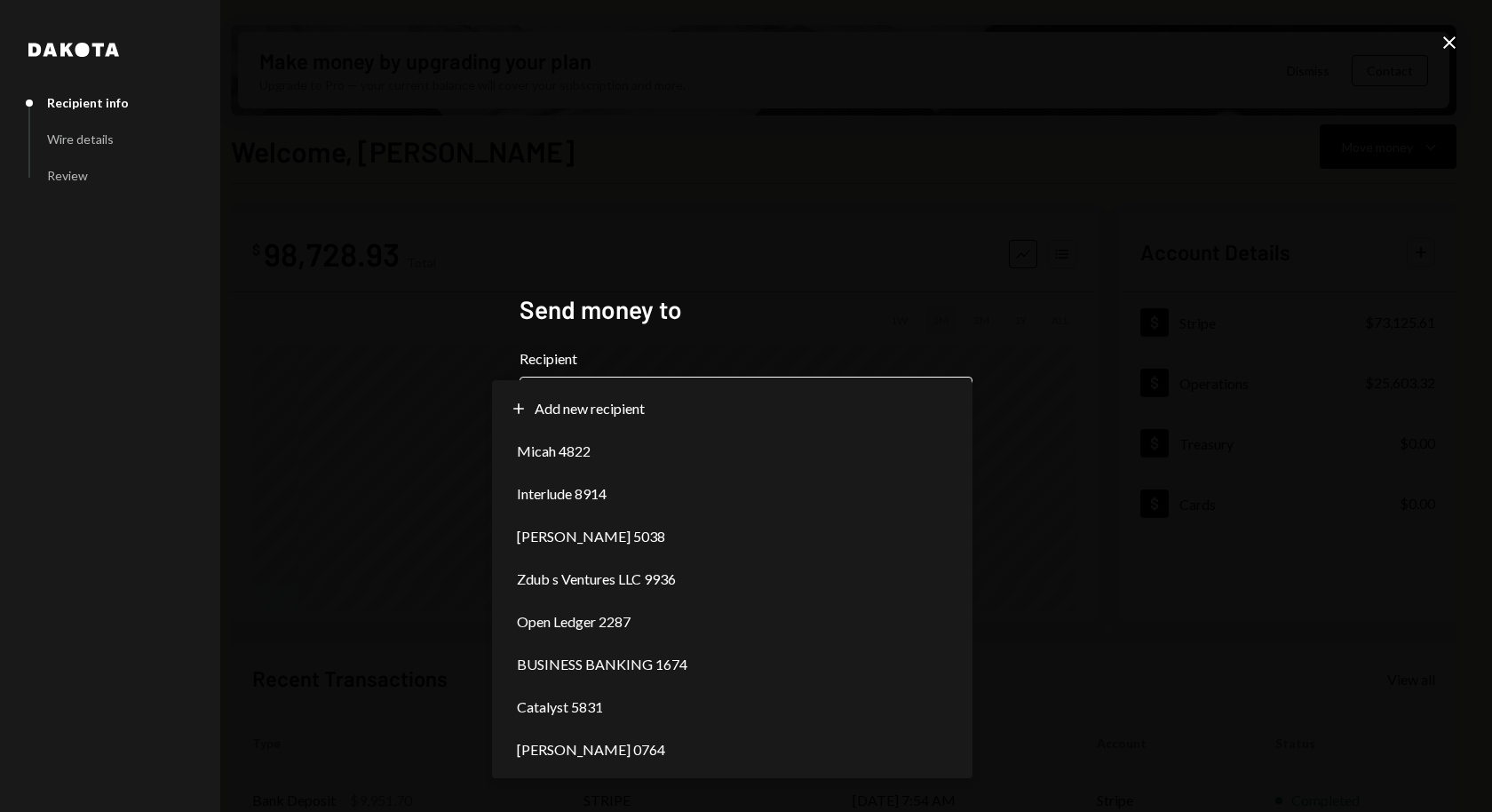 The image size is (1492, 812). Describe the element at coordinates (574, 622) in the screenshot. I see `span: Open Ledger 2287` at that location.